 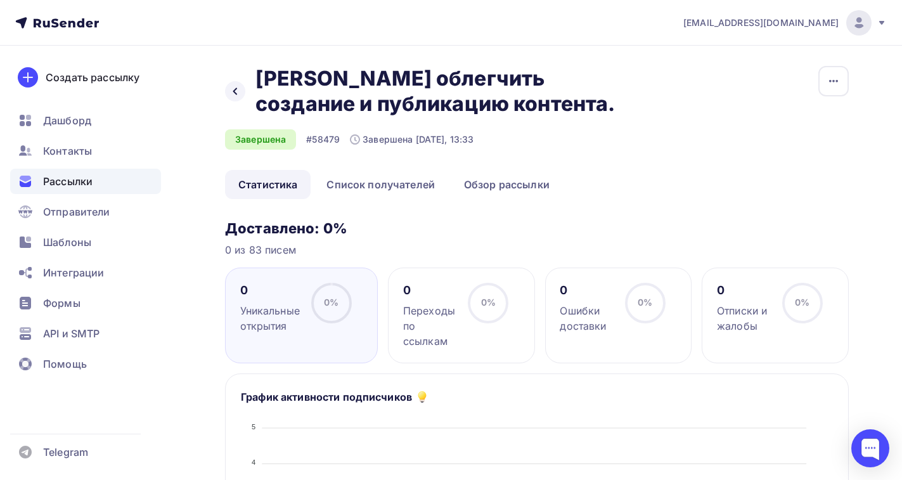 What do you see at coordinates (77, 212) in the screenshot?
I see `span: Отправители` at bounding box center [77, 212].